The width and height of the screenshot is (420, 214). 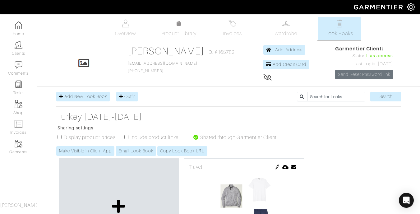 What do you see at coordinates (336, 96) in the screenshot?
I see `input: Search for Looks` at bounding box center [336, 96].